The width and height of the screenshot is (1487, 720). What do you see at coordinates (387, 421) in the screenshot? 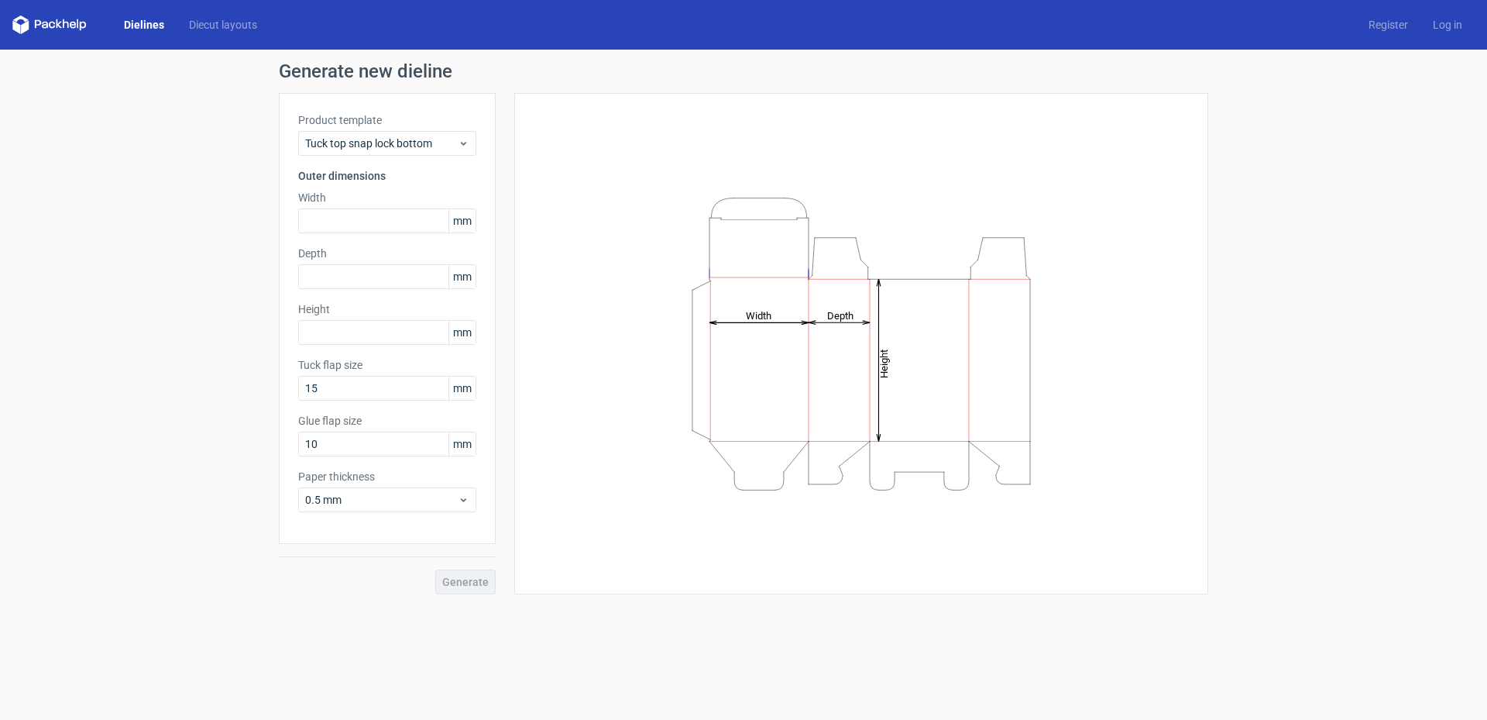
I see `label: Glue flap size` at bounding box center [387, 421].